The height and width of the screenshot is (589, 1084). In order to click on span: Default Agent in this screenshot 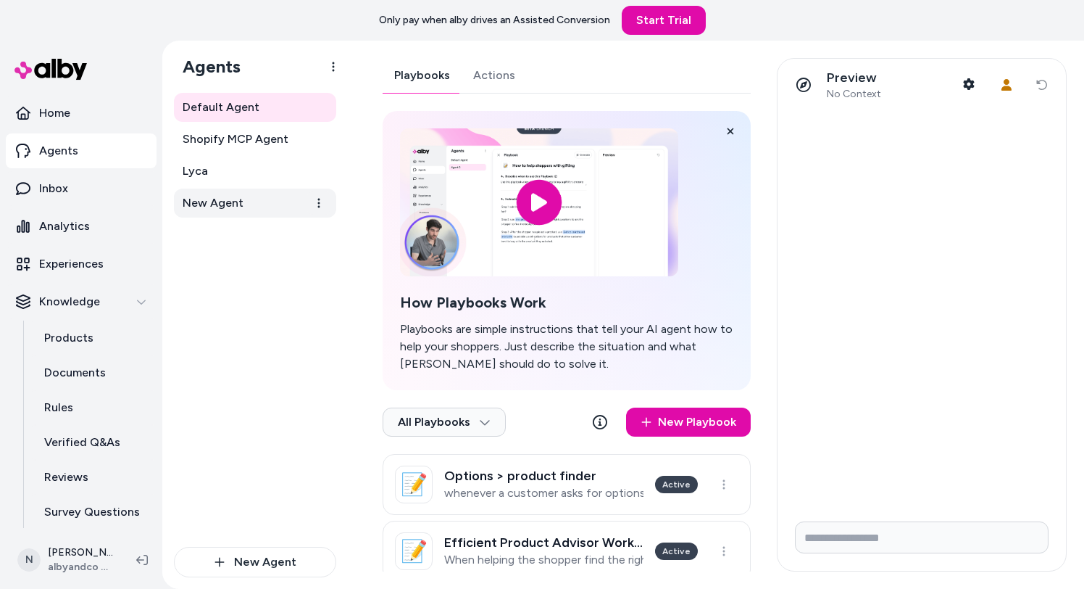, I will do `click(221, 107)`.